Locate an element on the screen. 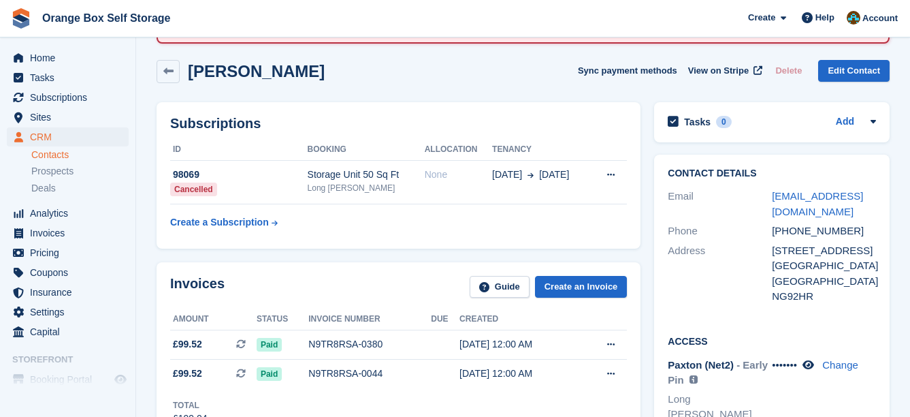 The height and width of the screenshot is (417, 910). th: Amount is located at coordinates (213, 319).